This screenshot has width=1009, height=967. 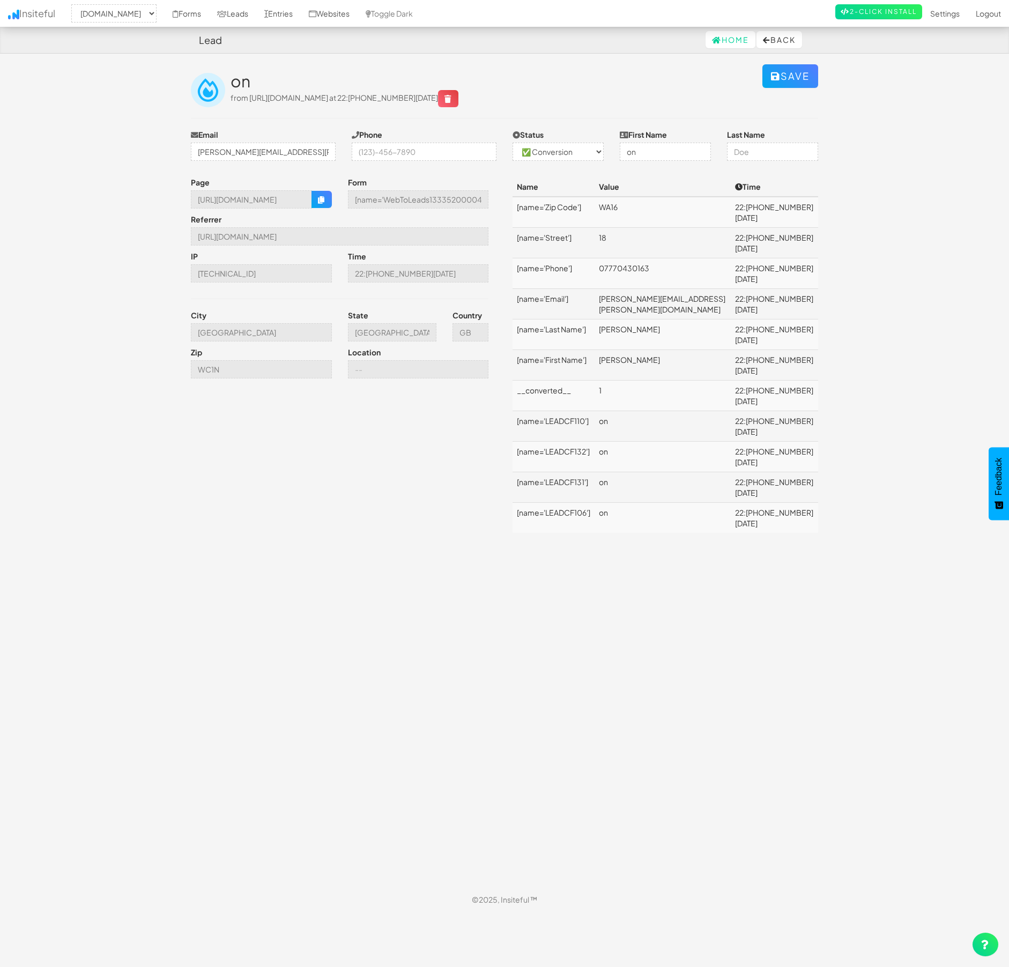 I want to click on td: WA16, so click(x=663, y=212).